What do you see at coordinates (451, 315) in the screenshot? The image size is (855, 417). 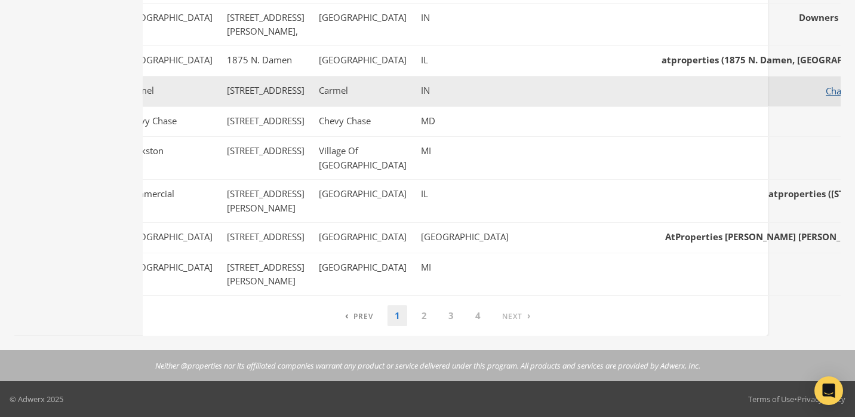 I see `a: 3` at bounding box center [451, 315].